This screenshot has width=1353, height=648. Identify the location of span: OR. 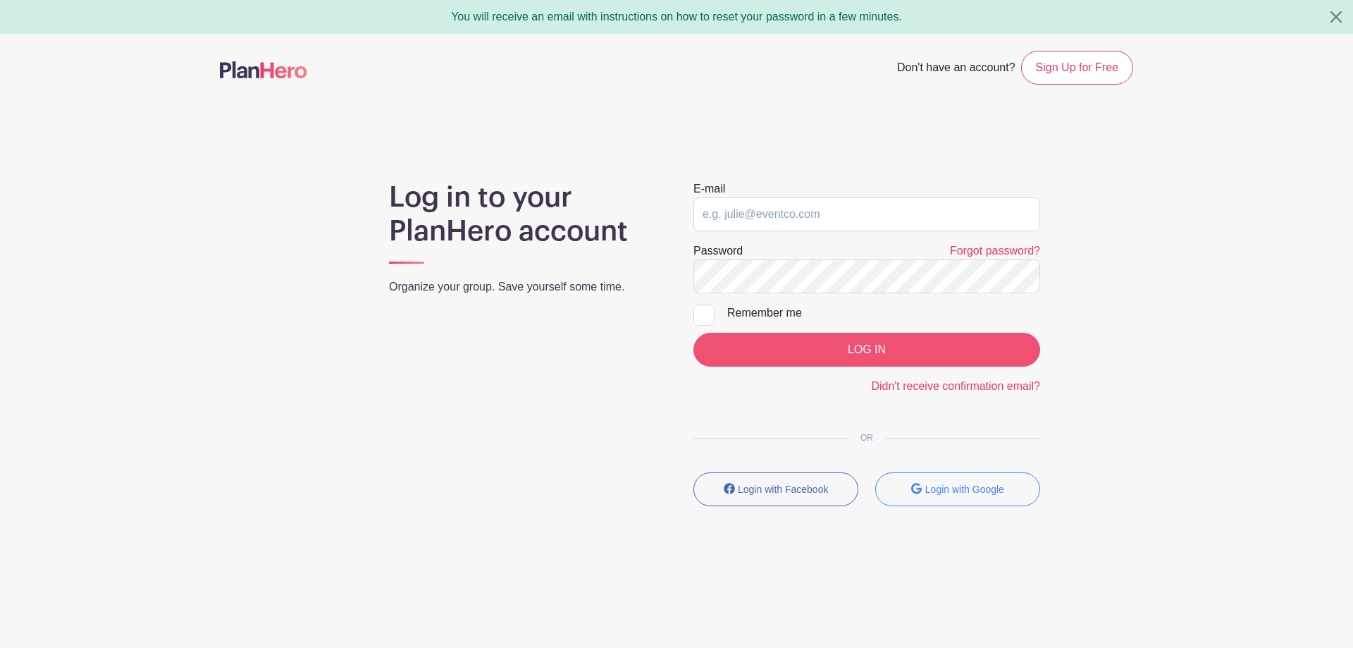
(867, 438).